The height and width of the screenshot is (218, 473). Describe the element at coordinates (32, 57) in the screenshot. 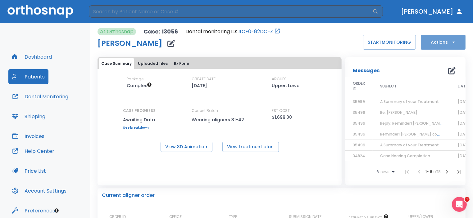

I see `a: Dashboard` at that location.